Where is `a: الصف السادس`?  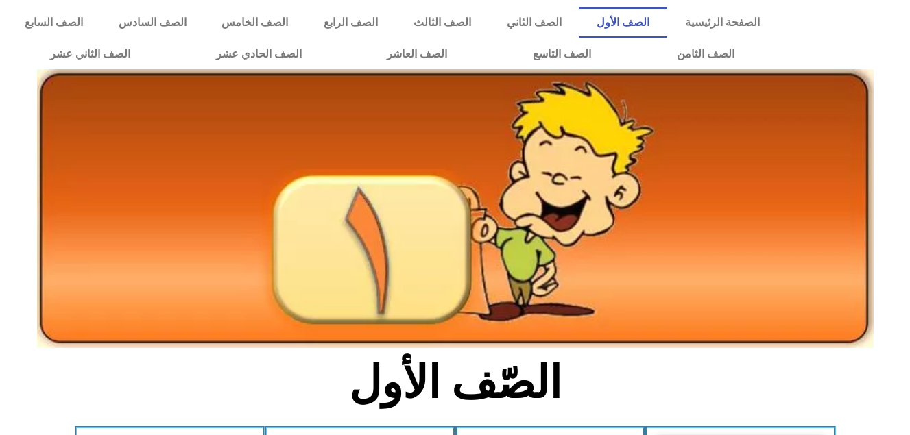
a: الصف السادس is located at coordinates (152, 23).